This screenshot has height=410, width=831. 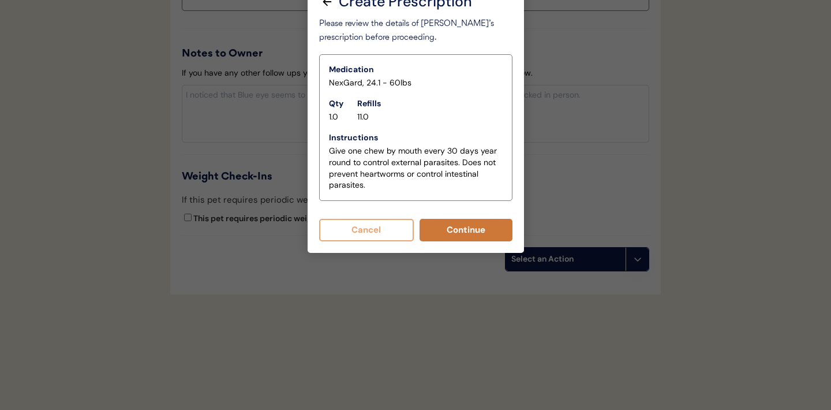 I want to click on button: Cancel, so click(x=367, y=230).